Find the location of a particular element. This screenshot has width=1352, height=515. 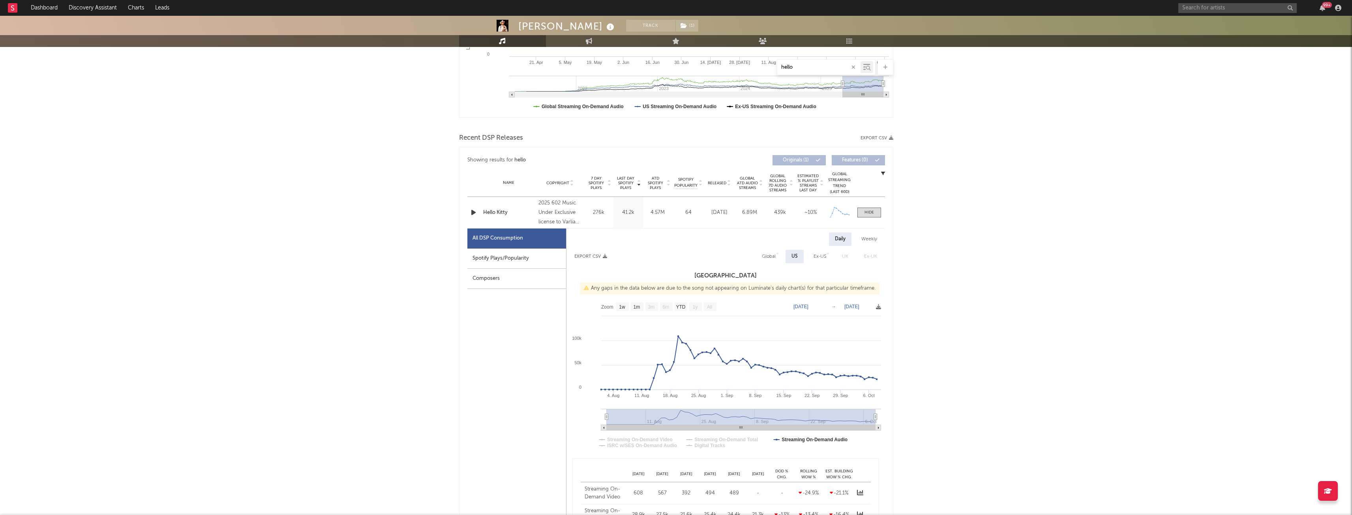

text: 15. Sep is located at coordinates (784, 396).